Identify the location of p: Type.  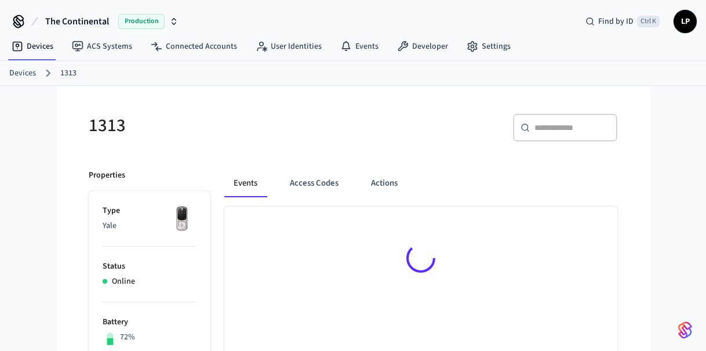
(149, 210).